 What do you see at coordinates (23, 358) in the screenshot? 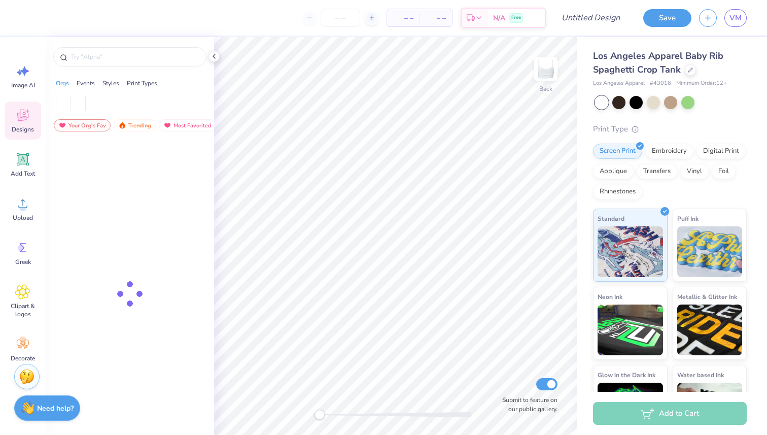
I see `span: Decorate` at bounding box center [23, 358].